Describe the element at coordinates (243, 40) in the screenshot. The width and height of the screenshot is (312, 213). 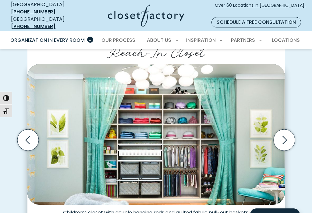
I see `span: Partners` at that location.